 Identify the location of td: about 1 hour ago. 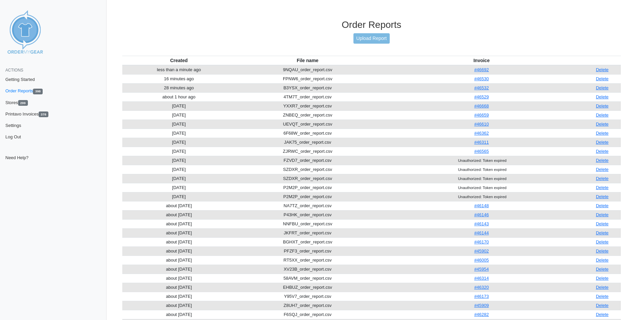
(179, 97).